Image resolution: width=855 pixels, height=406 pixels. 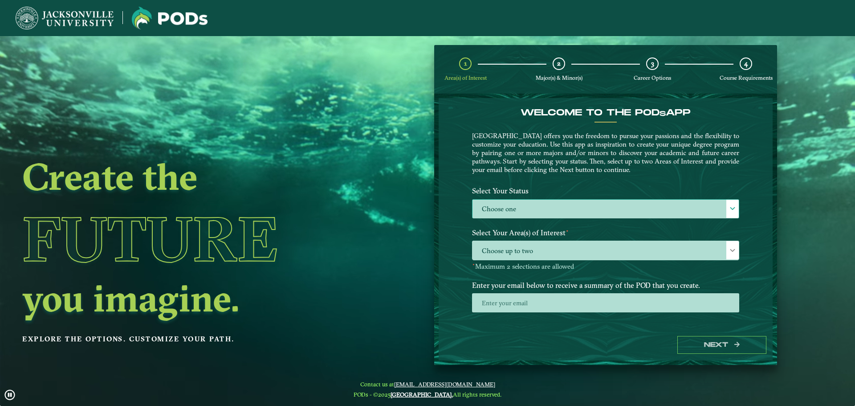 What do you see at coordinates (606, 250) in the screenshot?
I see `span: Choose up to two` at bounding box center [606, 250].